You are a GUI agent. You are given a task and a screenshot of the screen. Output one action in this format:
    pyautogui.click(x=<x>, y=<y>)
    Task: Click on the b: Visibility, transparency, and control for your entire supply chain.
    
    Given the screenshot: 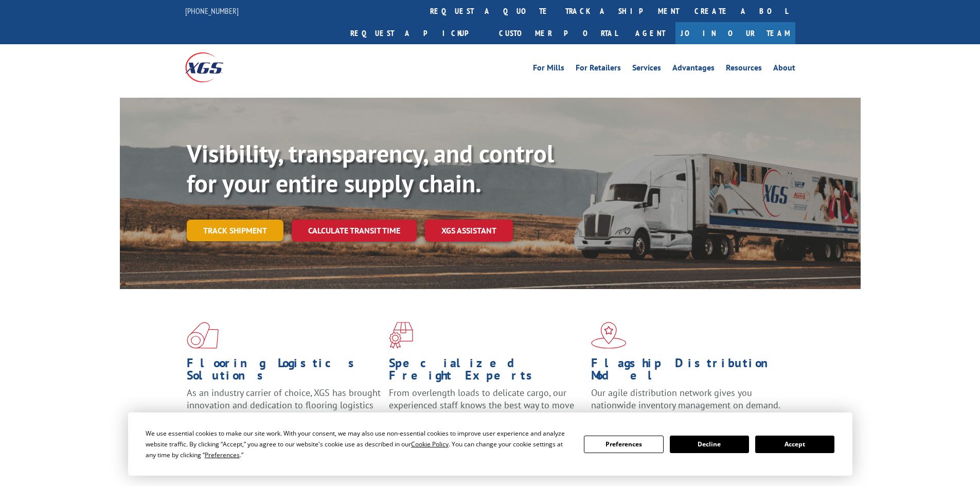 What is the action you would take?
    pyautogui.click(x=370, y=168)
    